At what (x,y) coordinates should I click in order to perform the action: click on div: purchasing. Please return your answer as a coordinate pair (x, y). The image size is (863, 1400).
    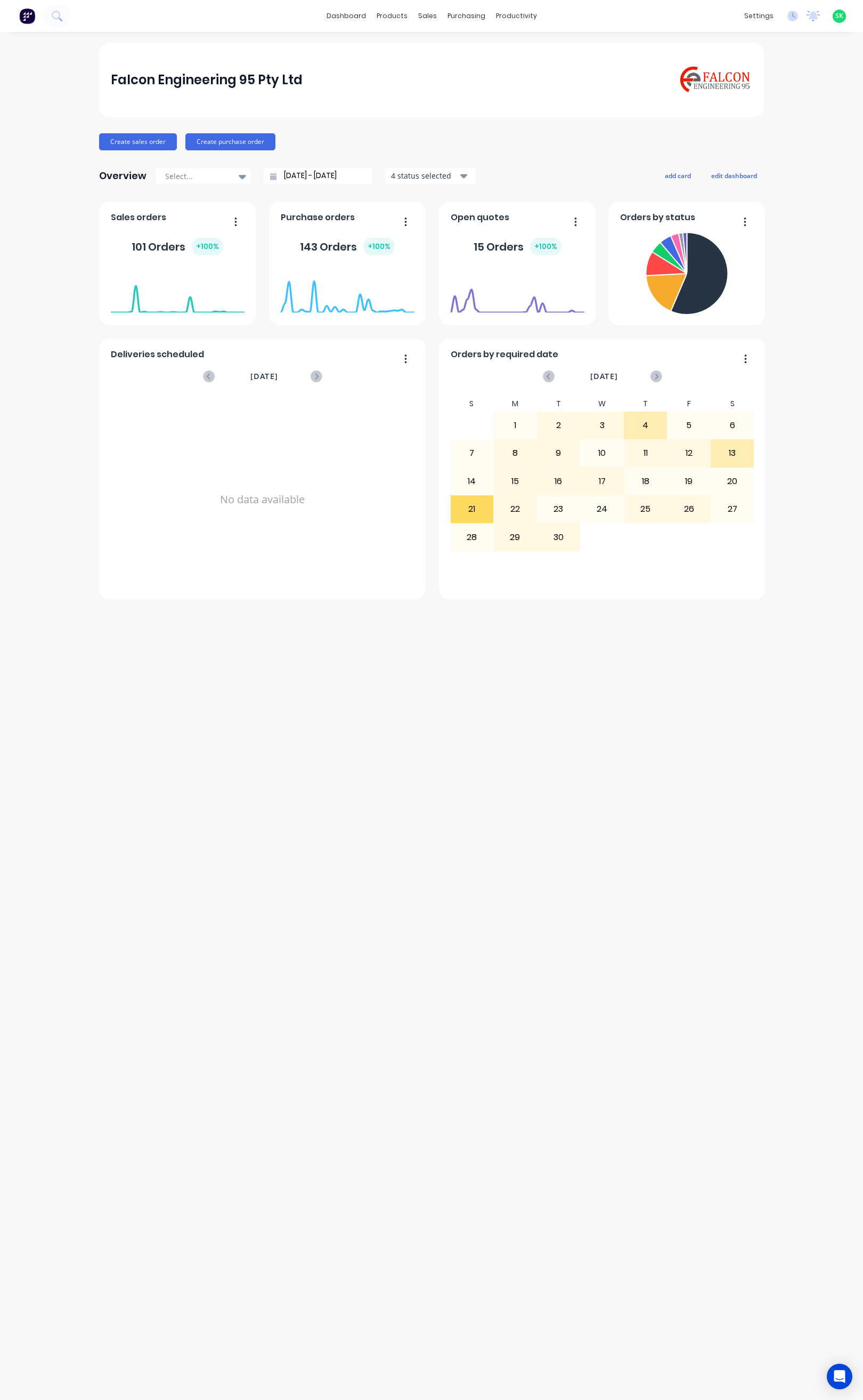
    Looking at the image, I should click on (466, 16).